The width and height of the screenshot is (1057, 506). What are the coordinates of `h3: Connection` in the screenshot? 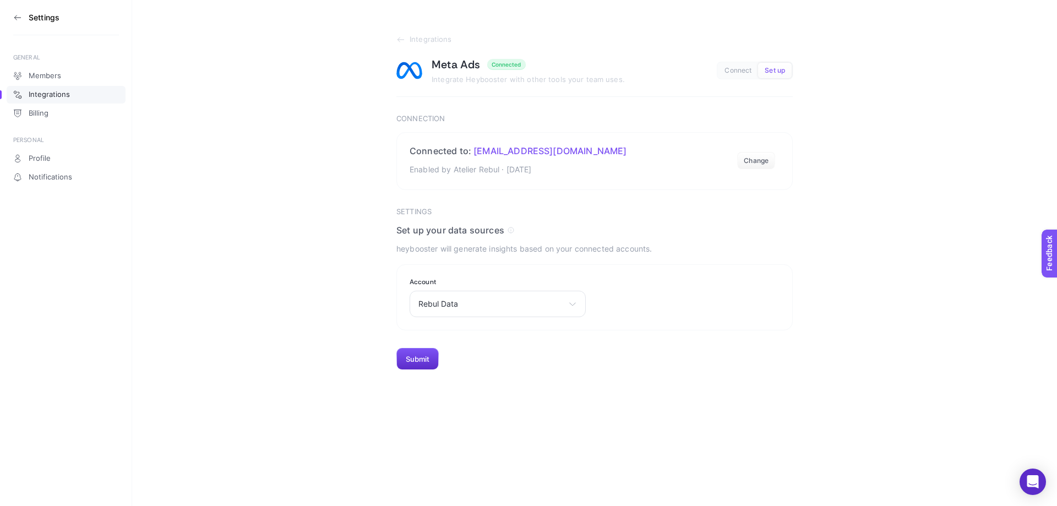 It's located at (594, 119).